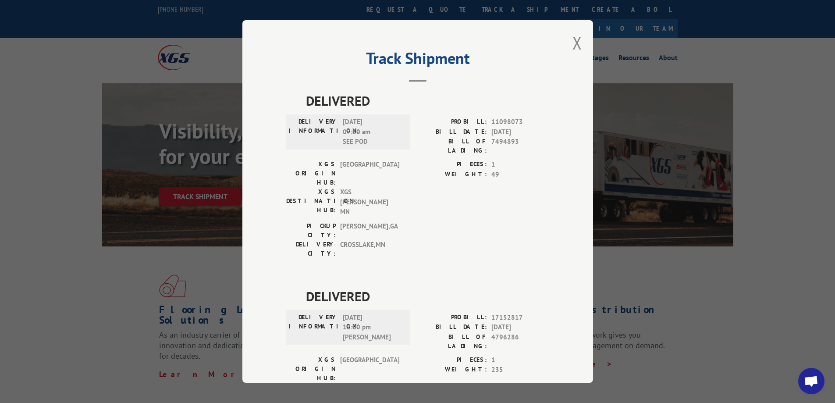 The image size is (835, 403). What do you see at coordinates (369, 249) in the screenshot?
I see `span: CROSSLAKE , MN` at bounding box center [369, 249].